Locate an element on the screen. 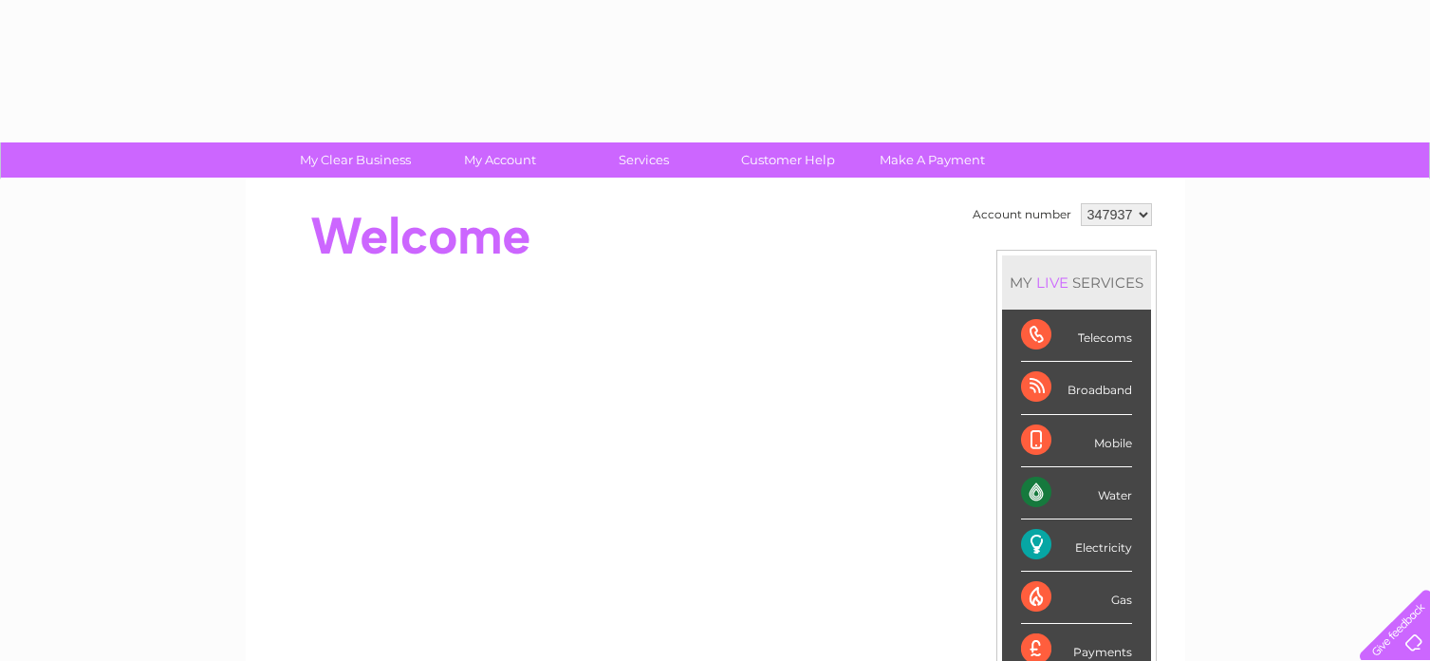 This screenshot has height=661, width=1430. div: Water is located at coordinates (1076, 493).